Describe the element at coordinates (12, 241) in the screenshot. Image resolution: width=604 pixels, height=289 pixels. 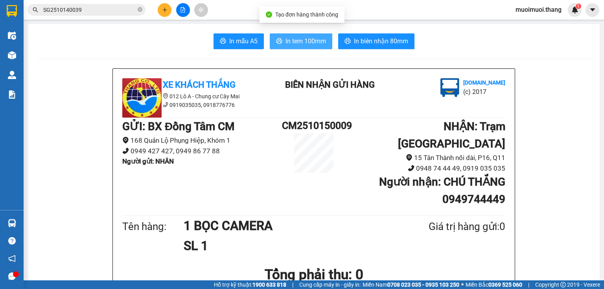
I see `span: question-circle` at that location.